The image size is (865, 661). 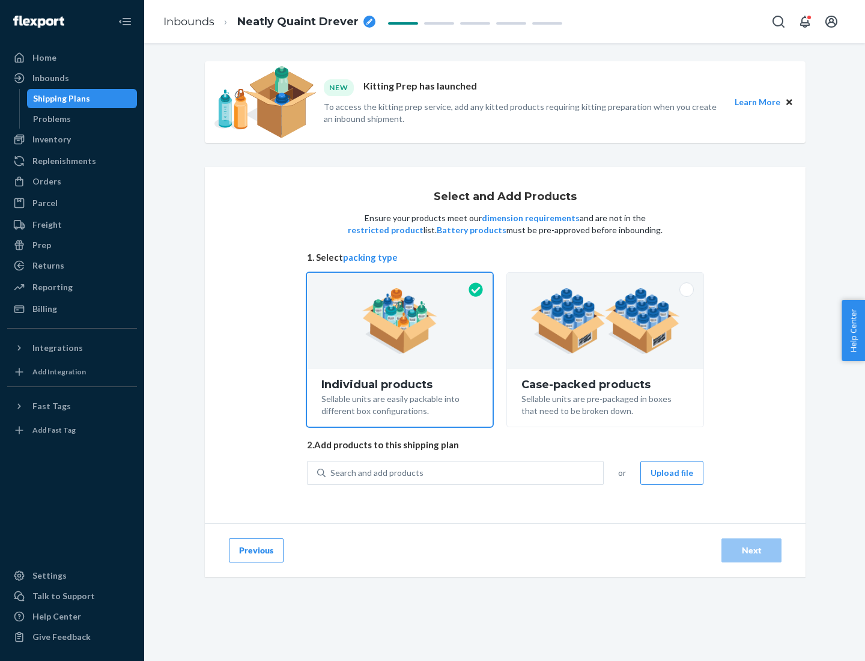 What do you see at coordinates (853, 330) in the screenshot?
I see `button: Help Center` at bounding box center [853, 330].